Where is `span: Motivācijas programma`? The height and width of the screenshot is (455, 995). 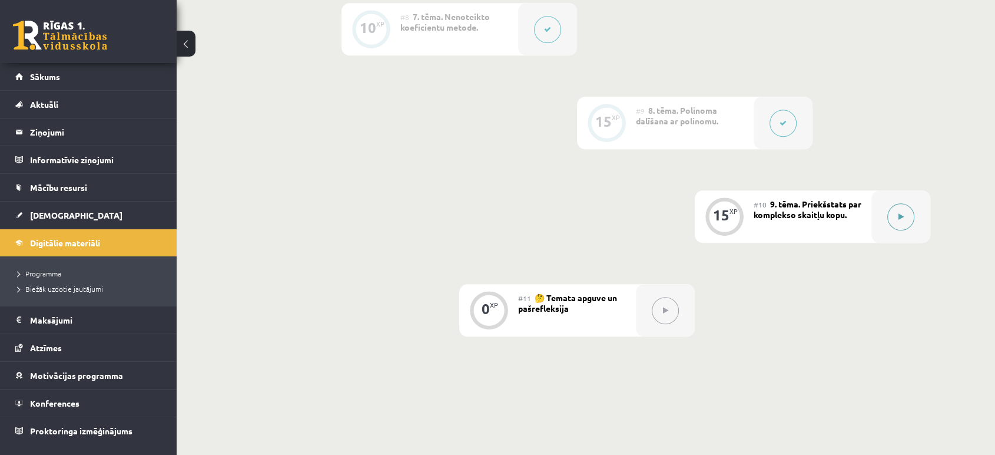 span: Motivācijas programma is located at coordinates (77, 375).